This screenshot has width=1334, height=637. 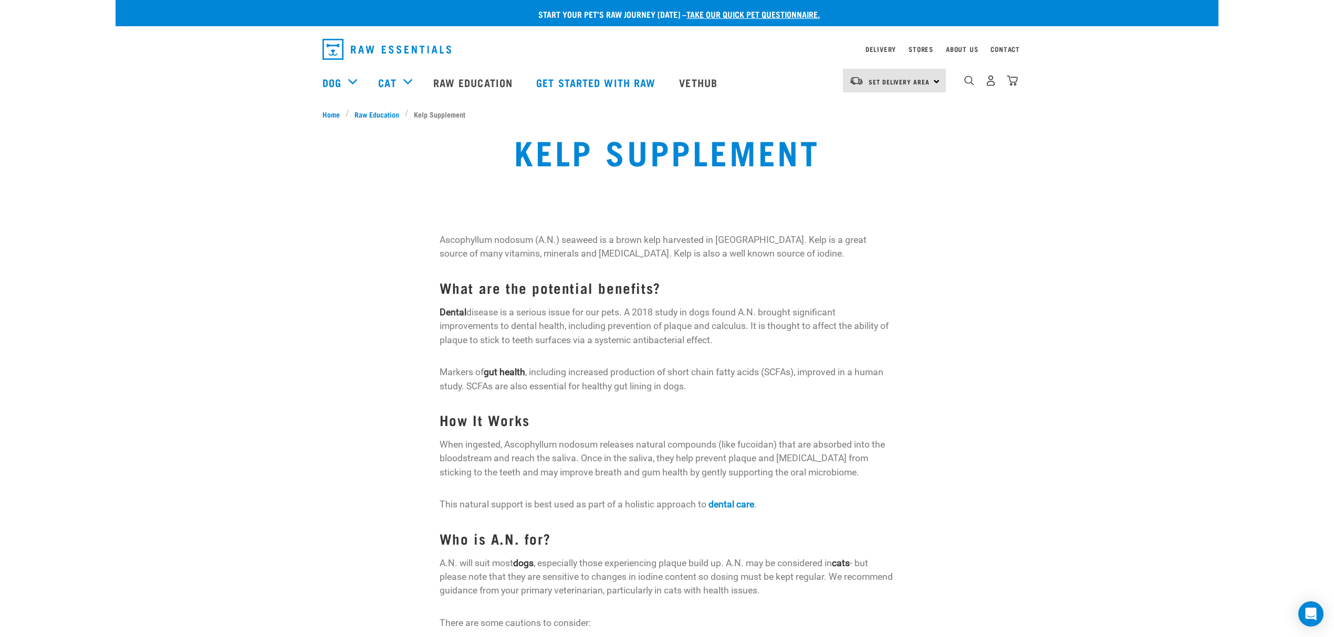 I want to click on strong: Who is A.N. for?, so click(x=495, y=538).